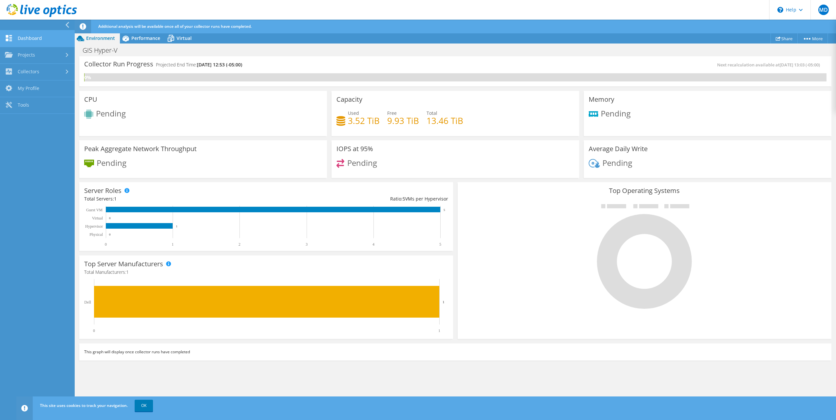  What do you see at coordinates (355, 149) in the screenshot?
I see `h3: IOPS at 95%` at bounding box center [355, 149].